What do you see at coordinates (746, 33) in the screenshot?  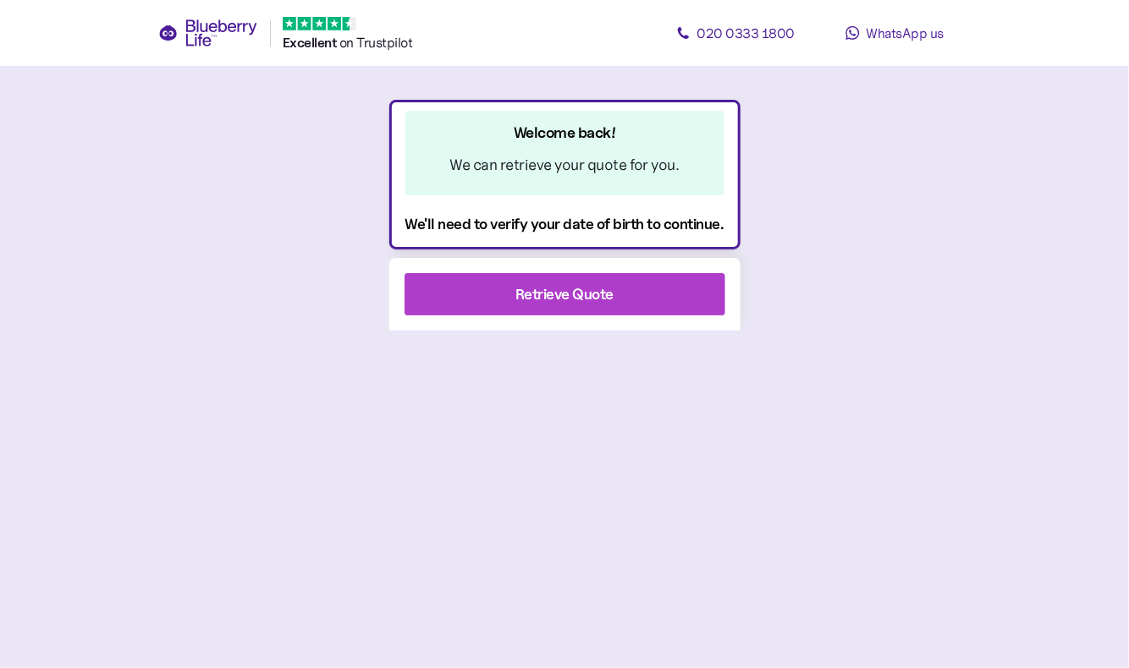 I see `span: 020 0333 1800` at bounding box center [746, 33].